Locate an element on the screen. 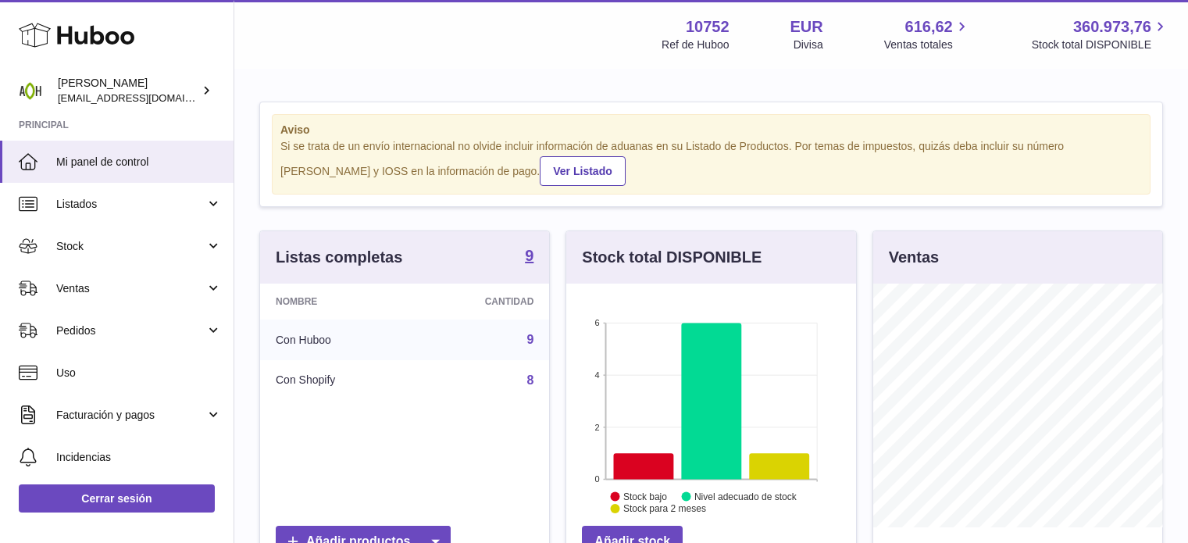 The width and height of the screenshot is (1188, 543). div: Ref de Huboo is located at coordinates (695, 45).